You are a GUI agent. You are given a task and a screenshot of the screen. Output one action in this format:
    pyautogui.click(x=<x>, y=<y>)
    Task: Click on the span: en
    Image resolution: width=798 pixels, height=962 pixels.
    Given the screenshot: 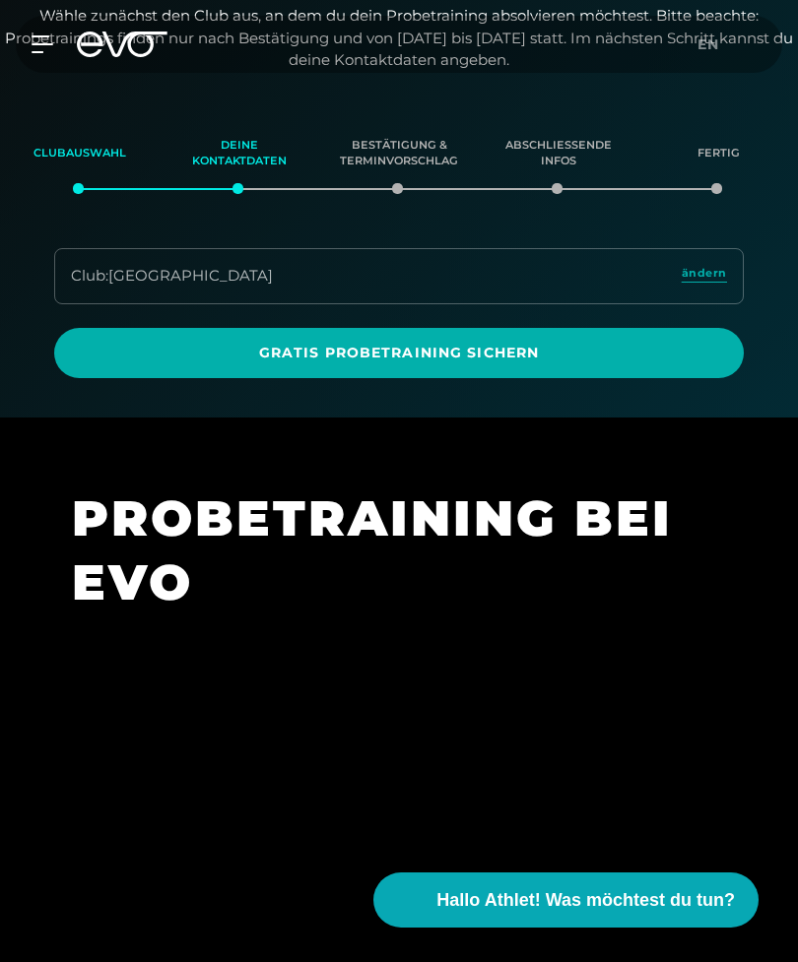 What is the action you would take?
    pyautogui.click(x=708, y=44)
    